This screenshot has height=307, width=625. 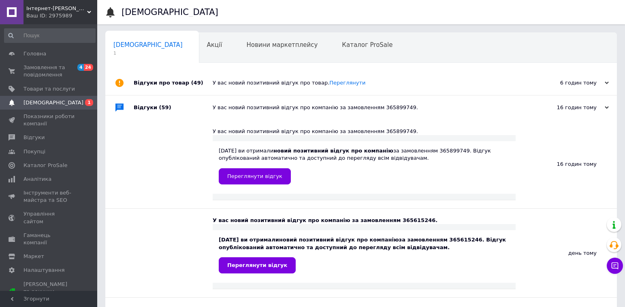 I want to click on div: день тому, so click(x=566, y=253).